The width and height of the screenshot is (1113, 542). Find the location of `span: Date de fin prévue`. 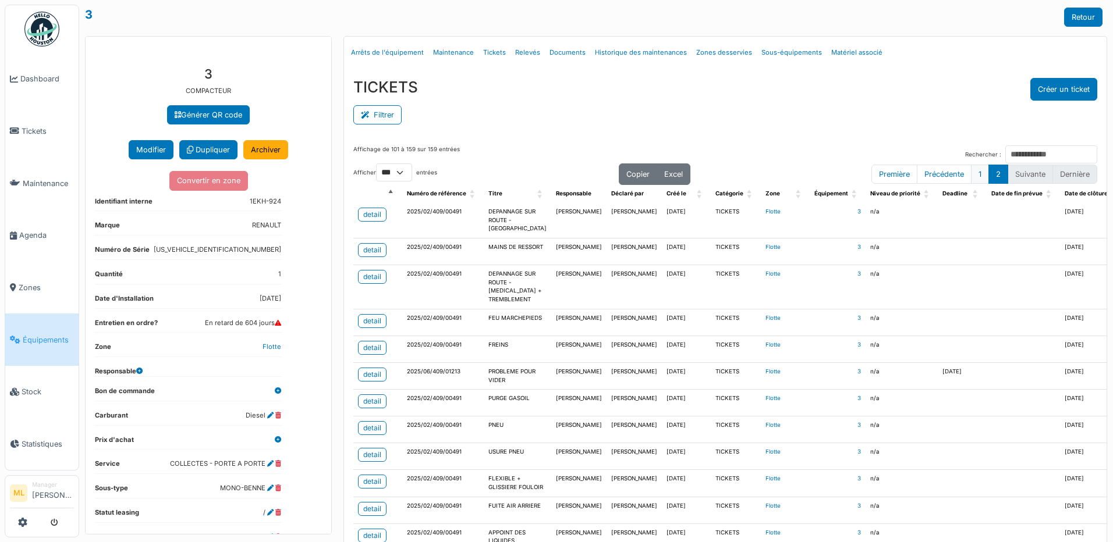

span: Date de fin prévue is located at coordinates (1017, 193).